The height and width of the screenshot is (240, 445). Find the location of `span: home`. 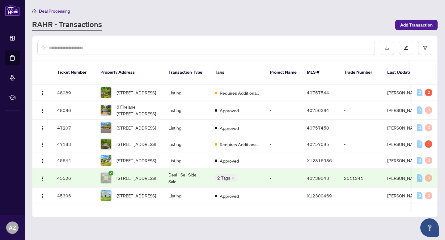

span: home is located at coordinates (34, 11).